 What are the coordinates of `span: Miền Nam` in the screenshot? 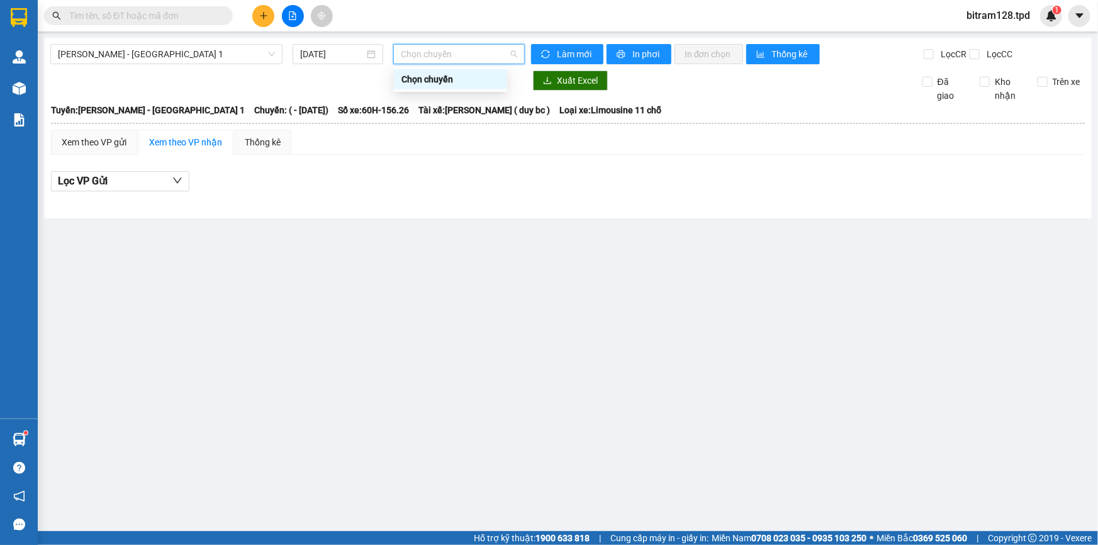 It's located at (789, 538).